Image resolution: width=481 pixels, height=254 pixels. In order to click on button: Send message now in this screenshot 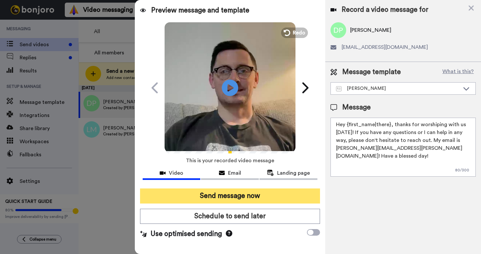, I will do `click(230, 196)`.